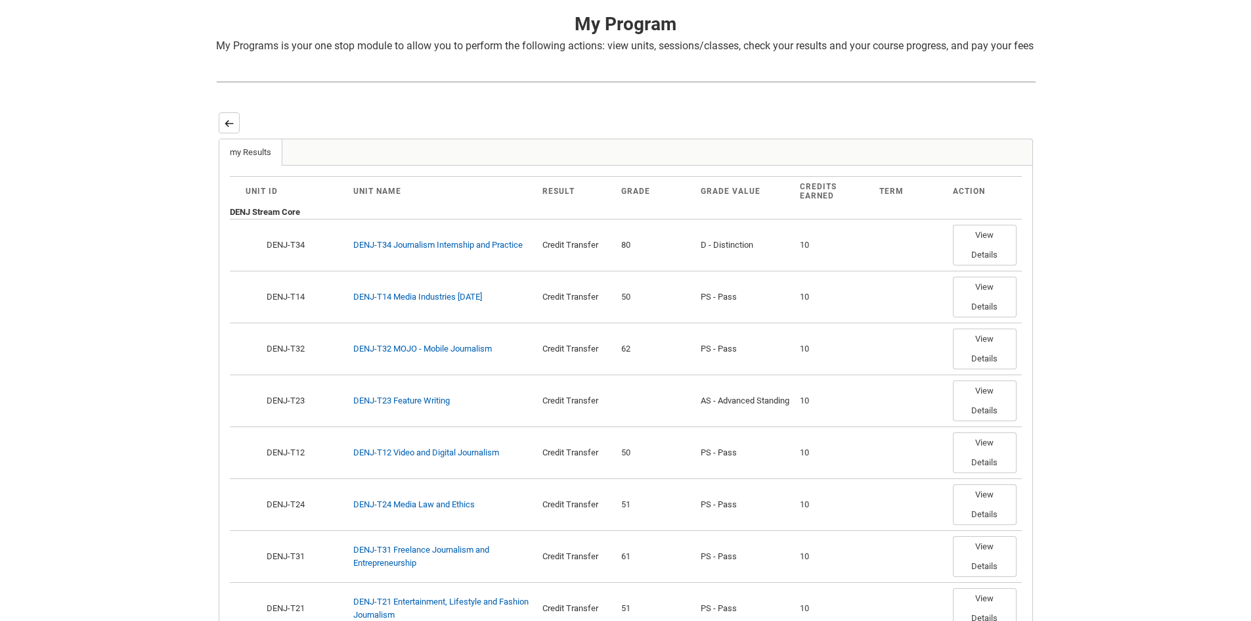 The height and width of the screenshot is (621, 1251). What do you see at coordinates (577, 191) in the screenshot?
I see `div: Result` at bounding box center [577, 191].